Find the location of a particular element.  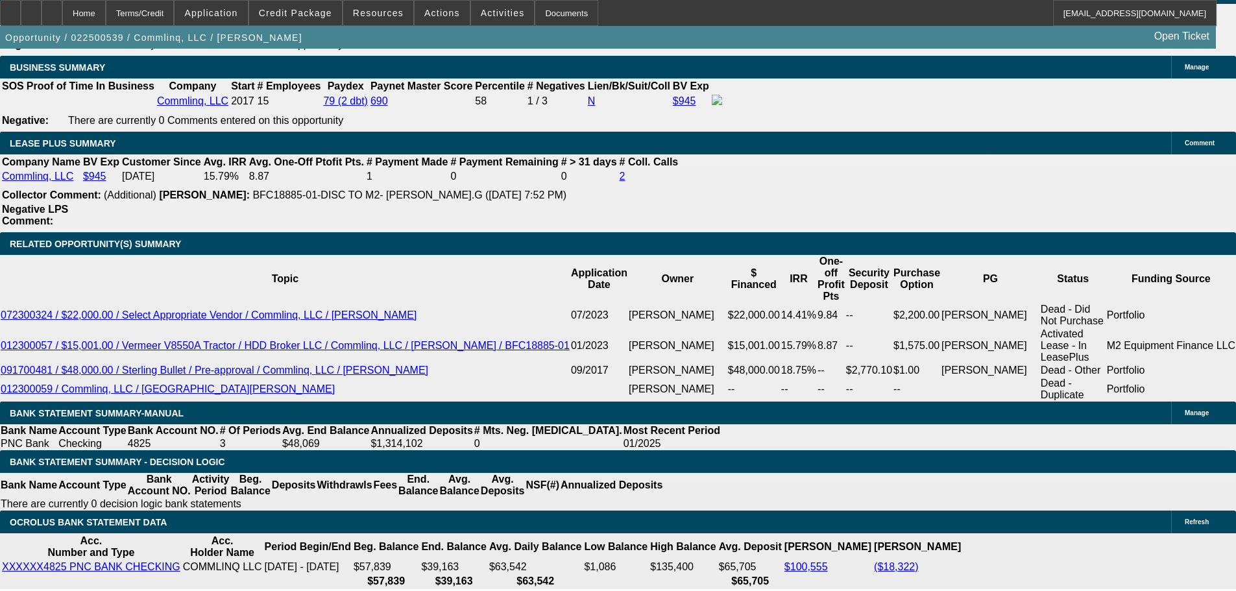

span: Activities is located at coordinates (503, 13).